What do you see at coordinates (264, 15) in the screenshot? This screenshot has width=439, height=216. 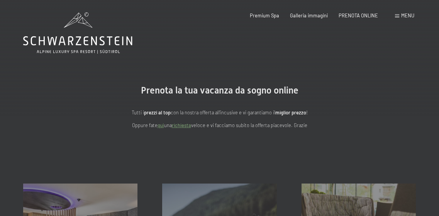 I see `span: Premium Spa` at bounding box center [264, 15].